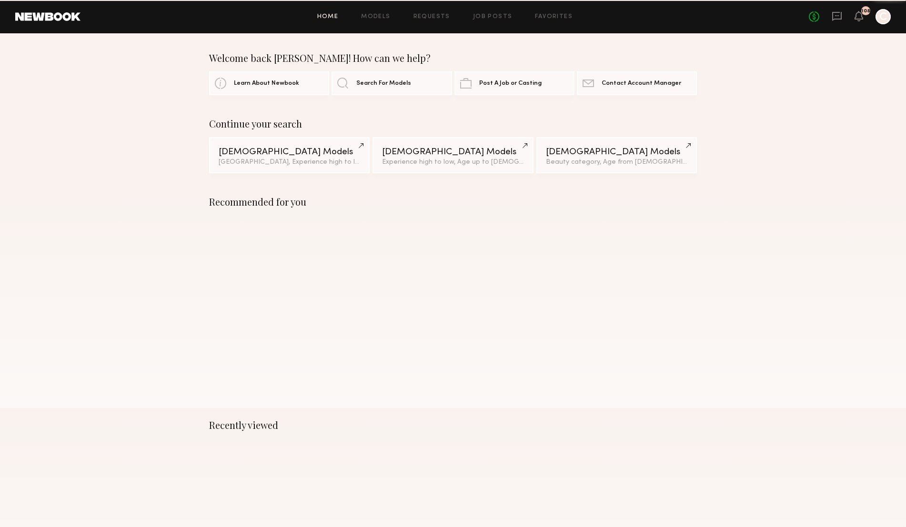 The image size is (906, 527). I want to click on div: 108, so click(865, 11).